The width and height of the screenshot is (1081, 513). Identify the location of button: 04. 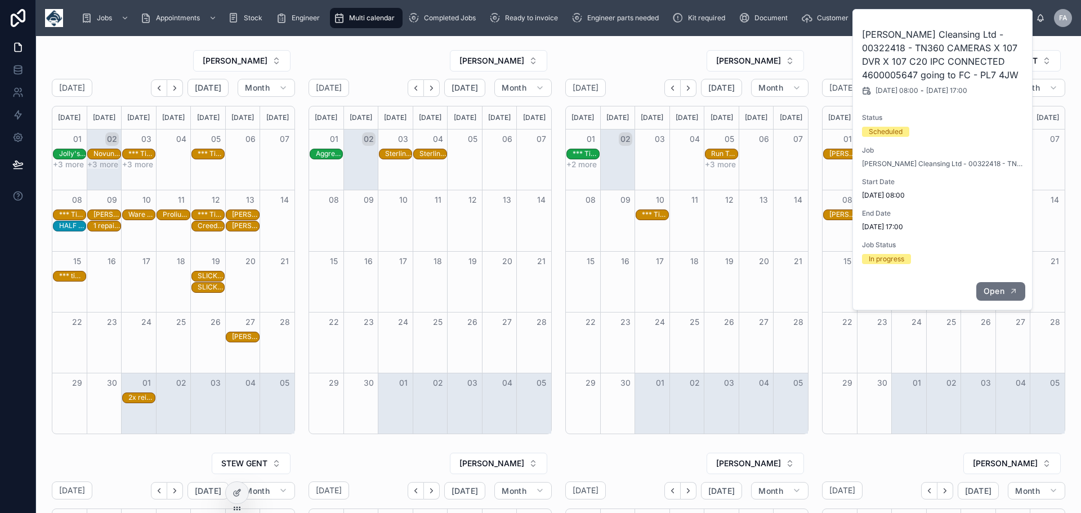
(1021, 383).